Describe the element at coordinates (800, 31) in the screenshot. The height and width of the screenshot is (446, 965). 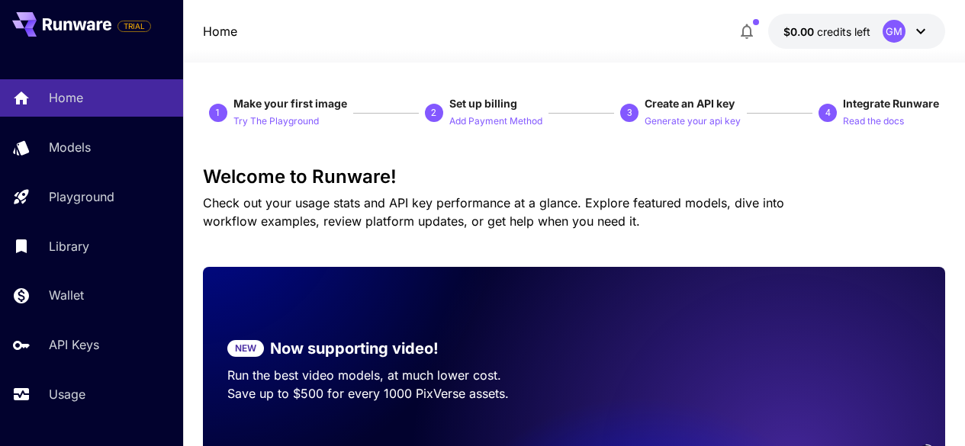
I see `span: $0.00` at that location.